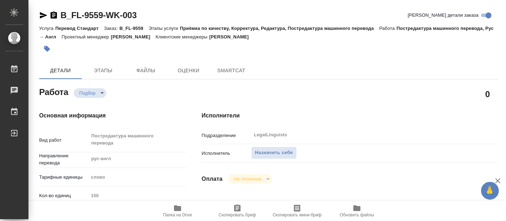 Image resolution: width=506 pixels, height=221 pixels. I want to click on p: Кол-во единиц, so click(64, 196).